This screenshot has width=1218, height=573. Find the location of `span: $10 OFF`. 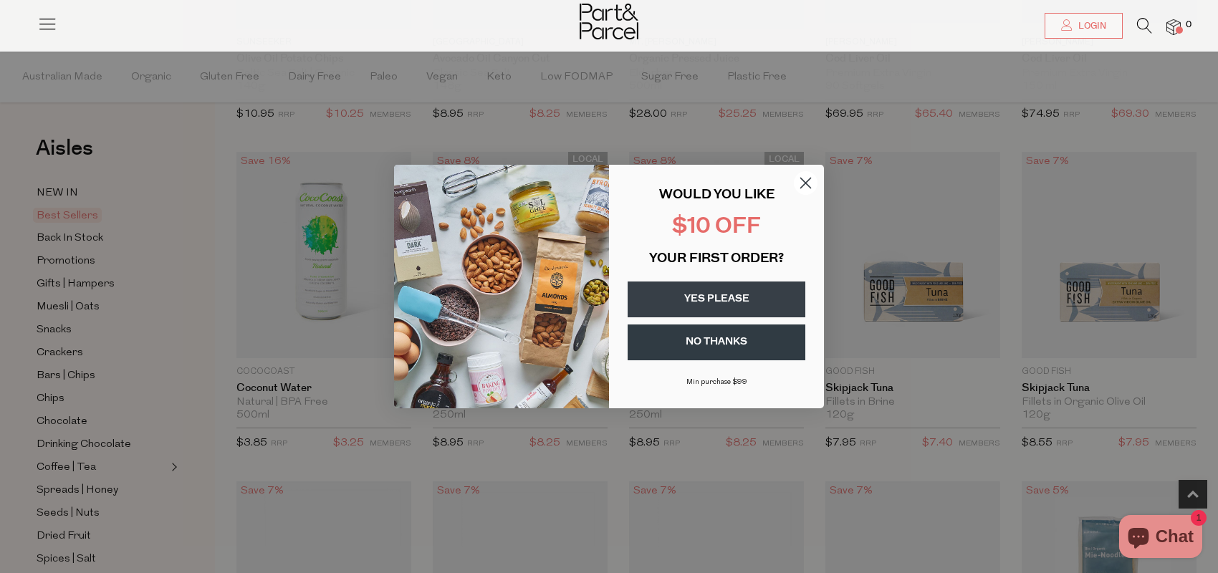

span: $10 OFF is located at coordinates (717, 227).